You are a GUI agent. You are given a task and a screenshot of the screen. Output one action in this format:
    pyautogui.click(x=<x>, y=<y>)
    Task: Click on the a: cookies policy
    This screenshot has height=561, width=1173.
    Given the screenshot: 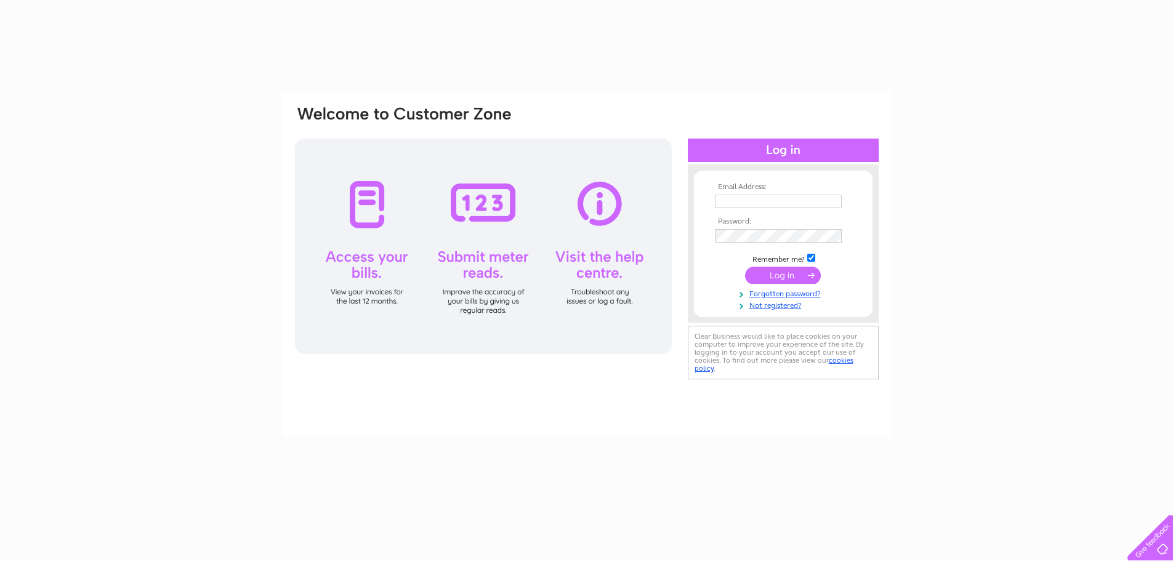 What is the action you would take?
    pyautogui.click(x=774, y=364)
    